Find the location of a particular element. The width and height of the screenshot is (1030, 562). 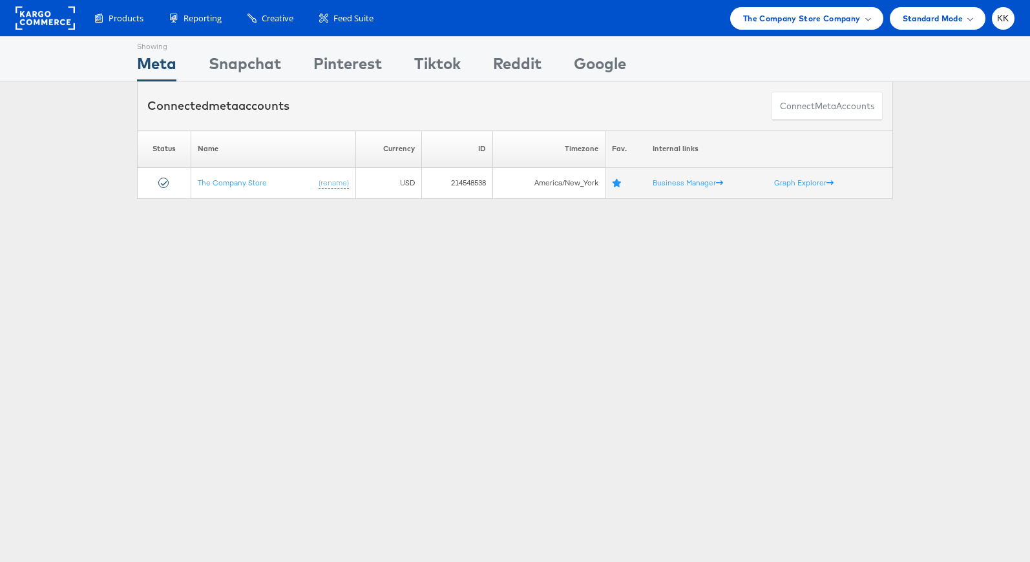

div: Google is located at coordinates (600, 67).